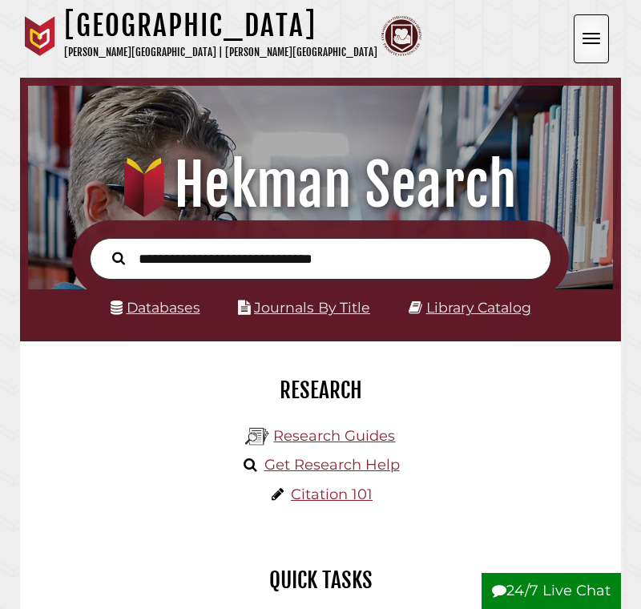 This screenshot has height=609, width=641. Describe the element at coordinates (257, 437) in the screenshot. I see `img: Hekman Library Logo` at that location.